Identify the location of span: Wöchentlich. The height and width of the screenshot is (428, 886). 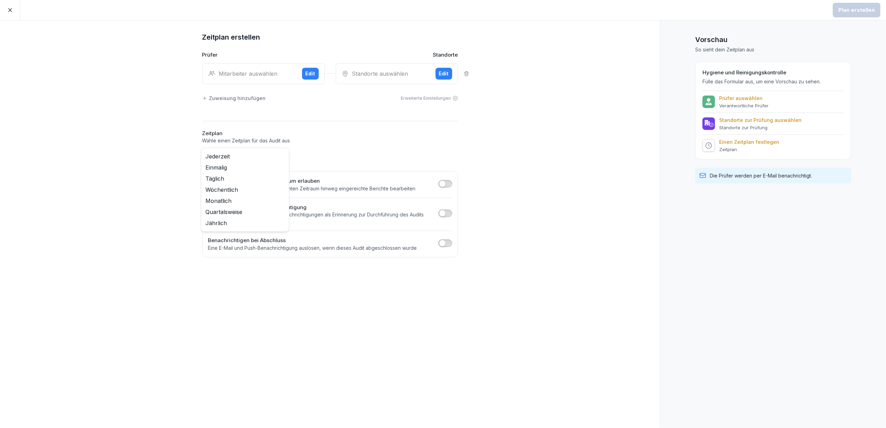
(222, 190).